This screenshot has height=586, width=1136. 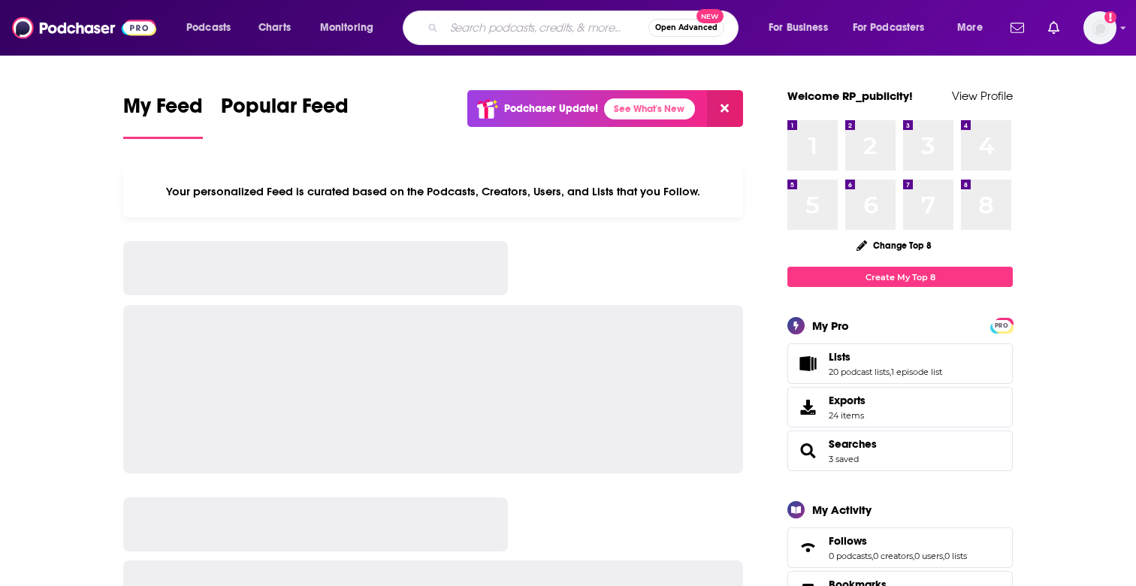 I want to click on button: Show profile menu, so click(x=1100, y=28).